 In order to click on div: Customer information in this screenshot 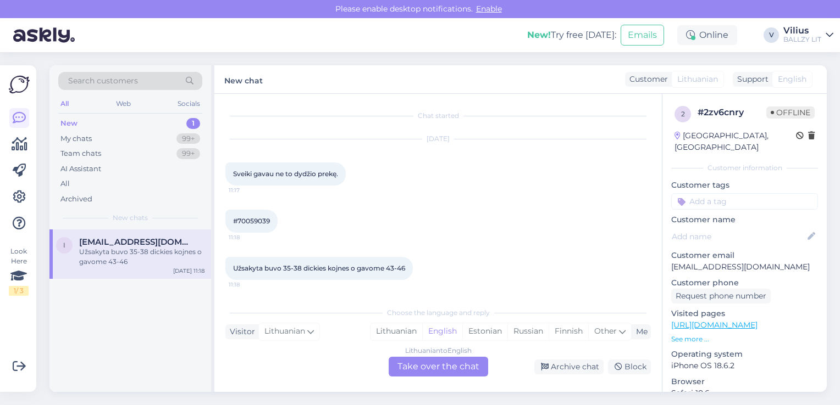, I will do `click(744, 168)`.